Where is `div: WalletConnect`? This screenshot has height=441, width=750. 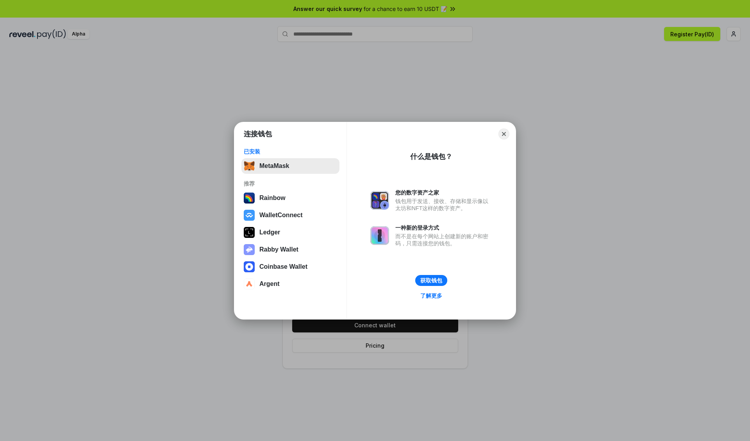
div: WalletConnect is located at coordinates (281, 215).